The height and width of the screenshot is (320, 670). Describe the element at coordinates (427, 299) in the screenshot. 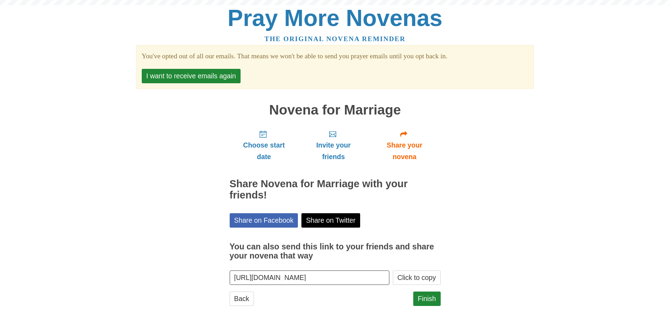

I see `a: Finish` at that location.